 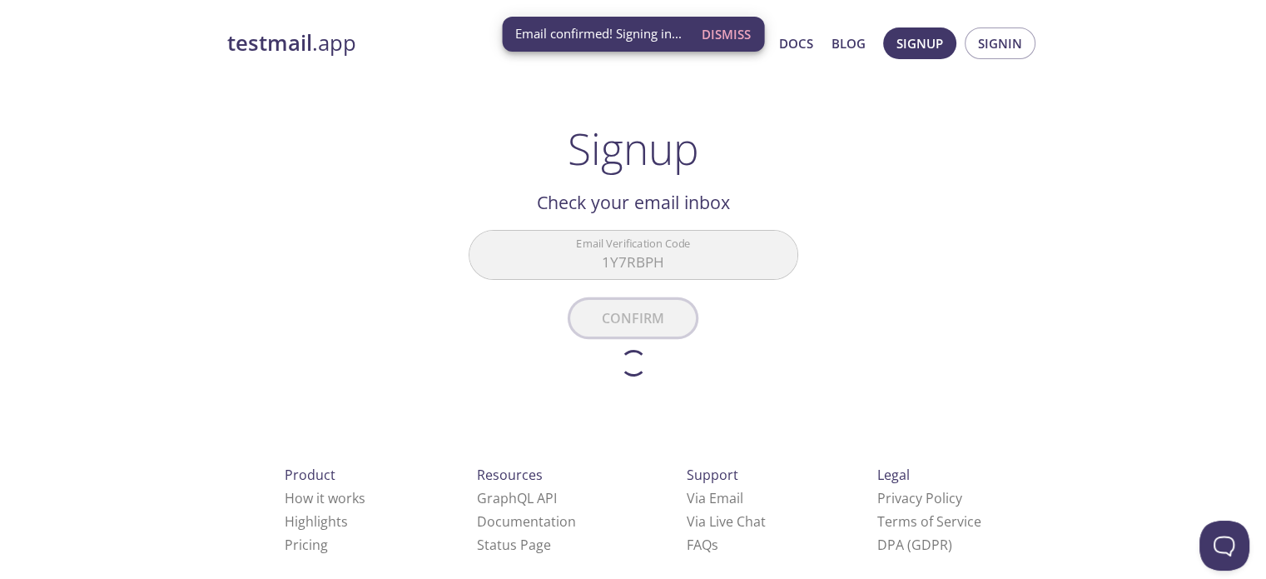 I want to click on a: FAQ, so click(x=703, y=544).